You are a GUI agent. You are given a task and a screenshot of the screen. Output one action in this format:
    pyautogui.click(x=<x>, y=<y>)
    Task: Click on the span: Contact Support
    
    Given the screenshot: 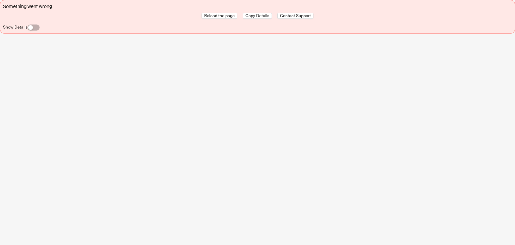 What is the action you would take?
    pyautogui.click(x=296, y=16)
    